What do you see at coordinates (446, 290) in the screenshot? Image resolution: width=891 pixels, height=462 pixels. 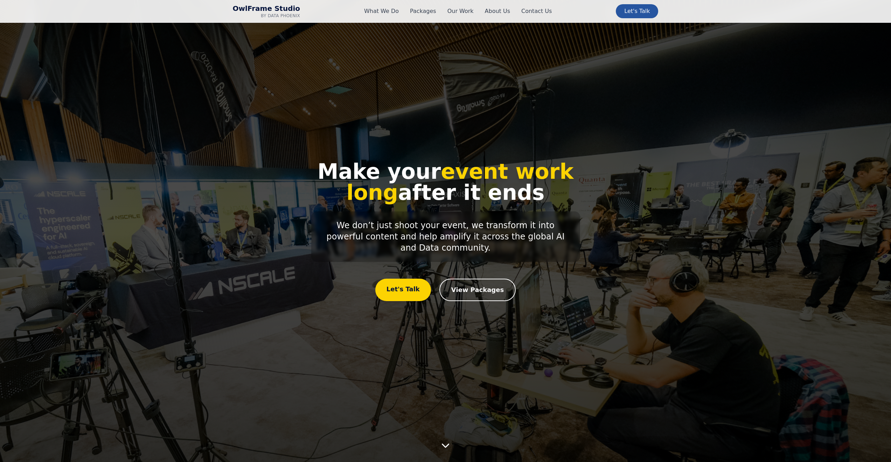 I see `div: Call to action buttons` at bounding box center [446, 290].